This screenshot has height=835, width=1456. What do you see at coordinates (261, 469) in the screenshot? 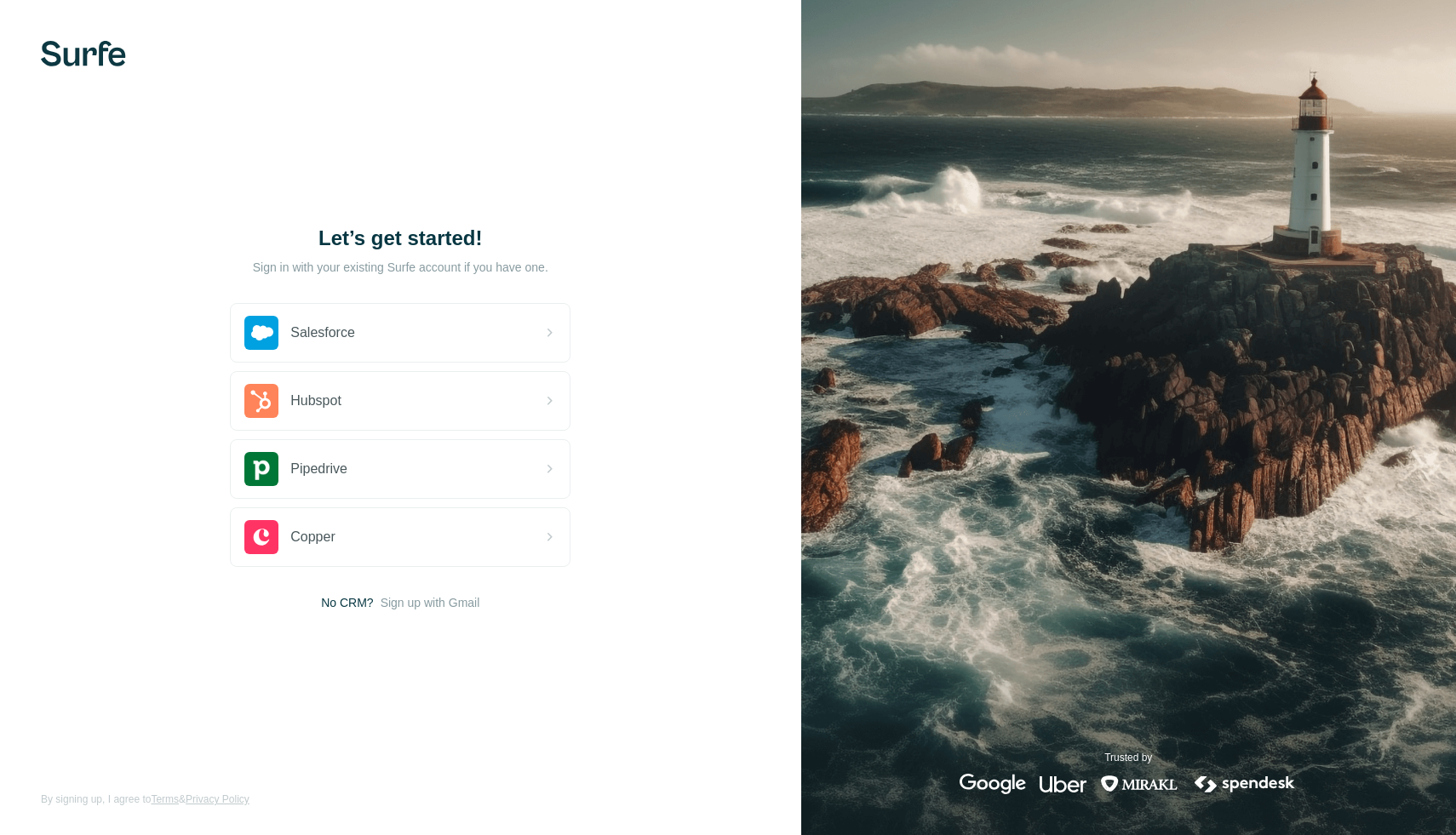
I see `img: pipedrive's logo` at bounding box center [261, 469].